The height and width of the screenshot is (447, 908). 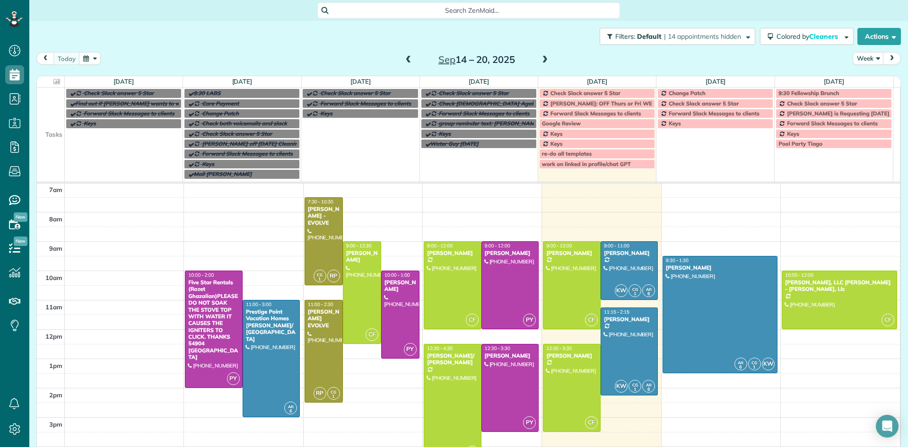 What do you see at coordinates (56, 219) in the screenshot?
I see `span: 8am` at bounding box center [56, 219].